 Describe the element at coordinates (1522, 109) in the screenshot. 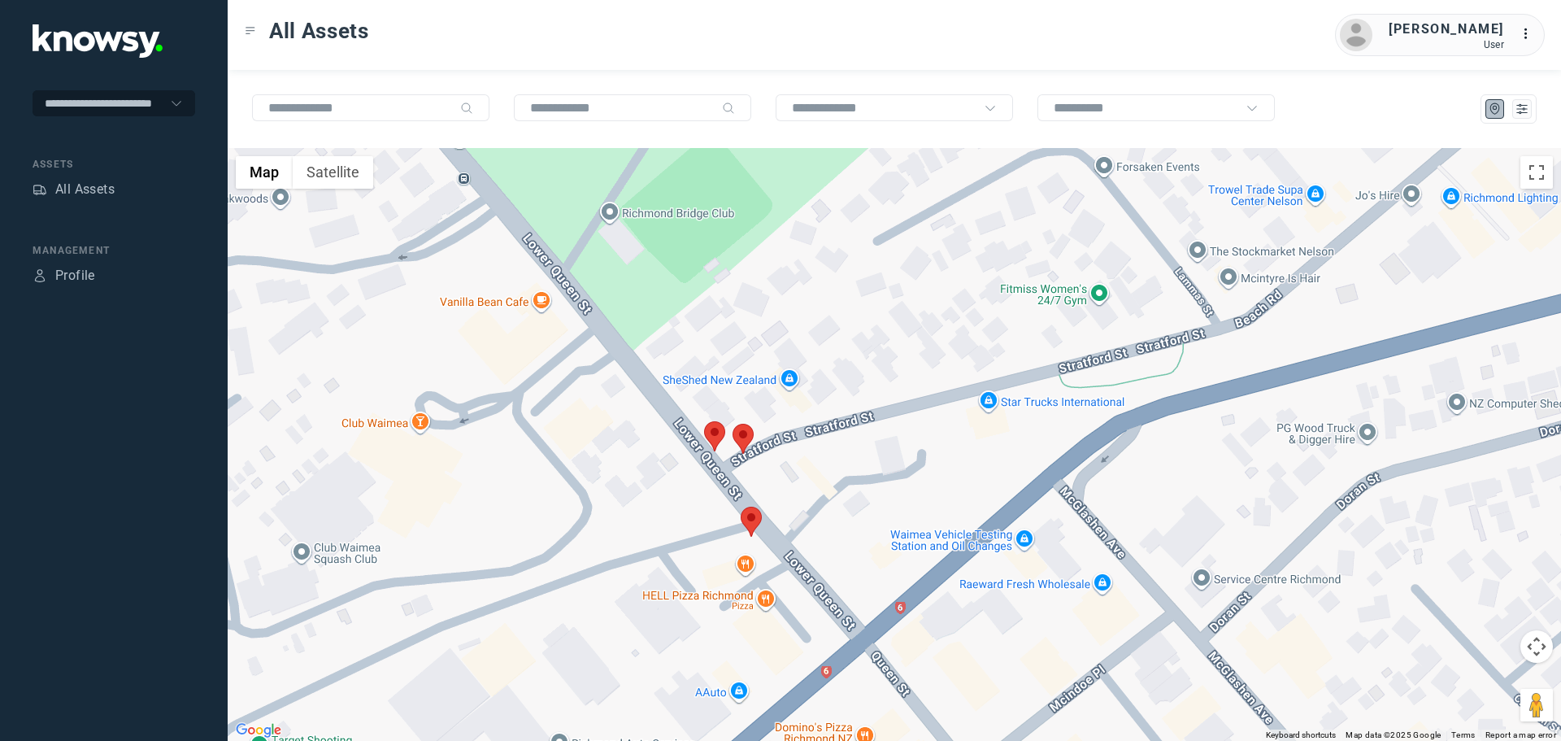

I see `div: List` at that location.